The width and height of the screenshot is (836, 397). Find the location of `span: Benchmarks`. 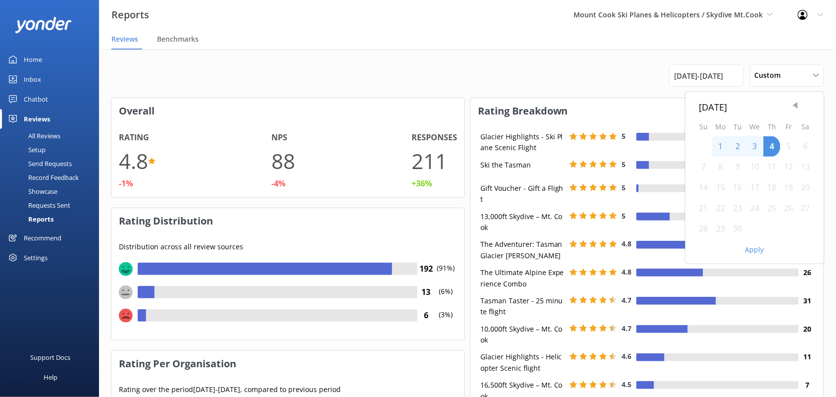

span: Benchmarks is located at coordinates (178, 39).